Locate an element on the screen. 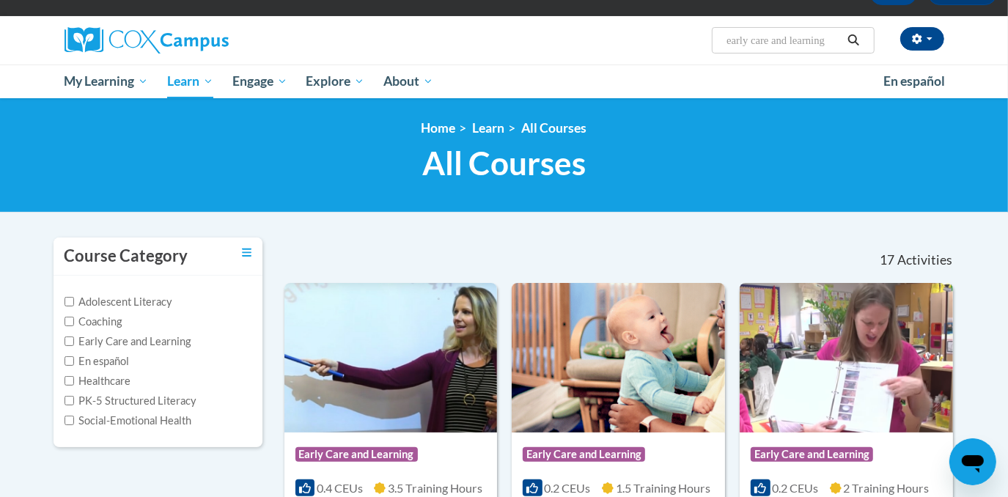  span: All Courses is located at coordinates (504, 163).